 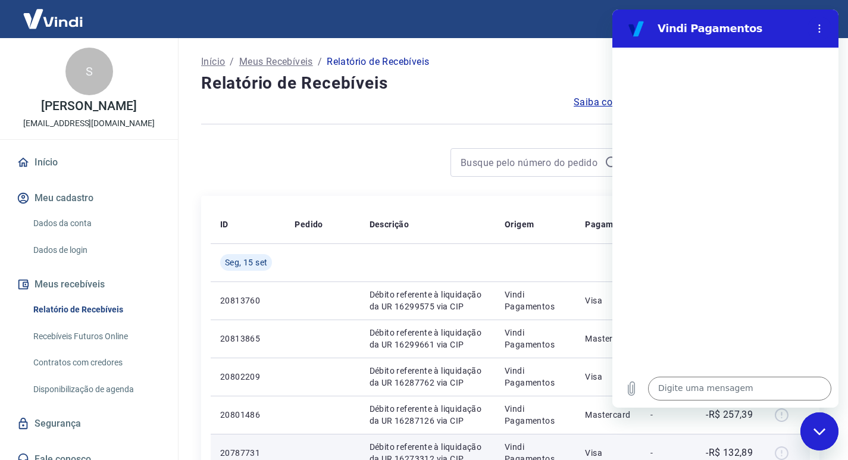 I want to click on button: Meu cadastro, so click(x=89, y=198).